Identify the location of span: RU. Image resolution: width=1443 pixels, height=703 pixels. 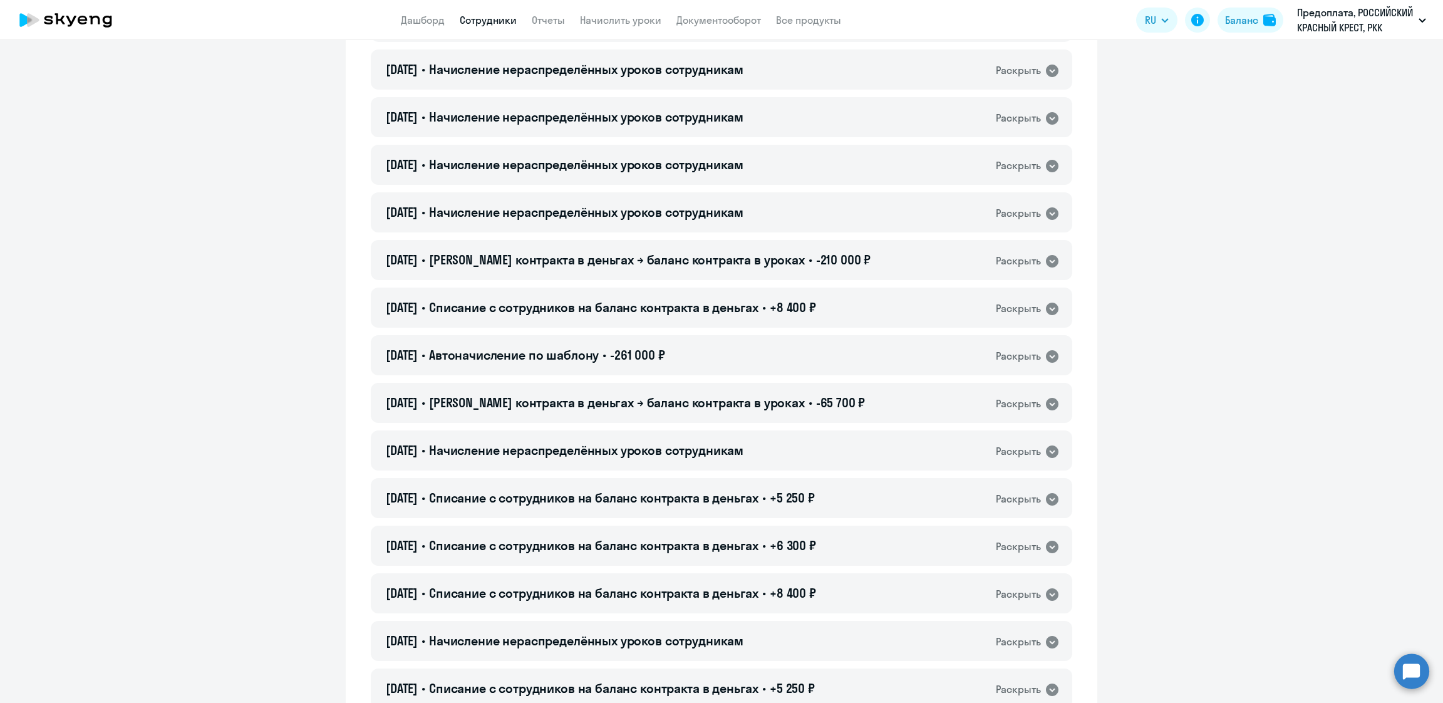
(1151, 20).